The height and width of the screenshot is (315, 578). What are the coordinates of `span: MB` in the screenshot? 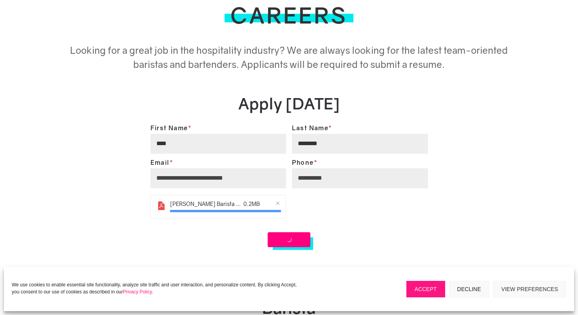 It's located at (251, 203).